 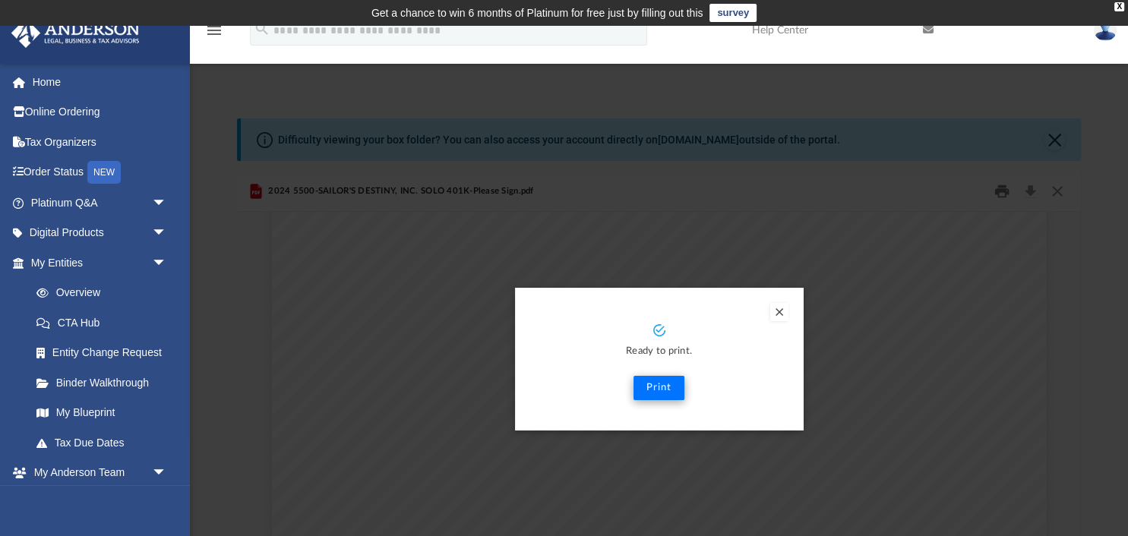 What do you see at coordinates (100, 203) in the screenshot?
I see `a: Platinum Q&Aarrow_drop_down` at bounding box center [100, 203].